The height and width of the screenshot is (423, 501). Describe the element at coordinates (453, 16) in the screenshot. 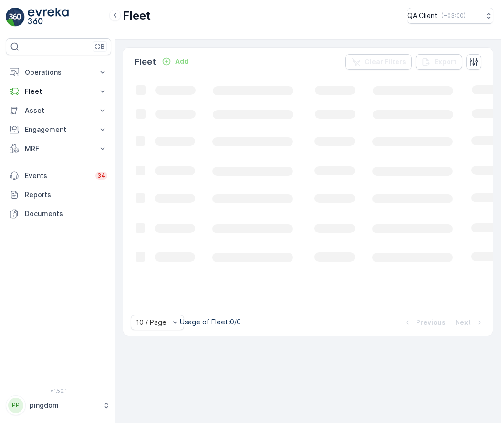

I see `p: ( +03:00 )` at that location.